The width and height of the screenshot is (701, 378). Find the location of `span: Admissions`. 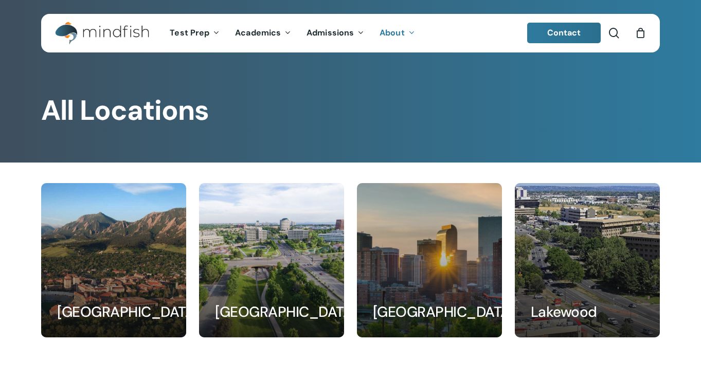

span: Admissions is located at coordinates (330, 32).